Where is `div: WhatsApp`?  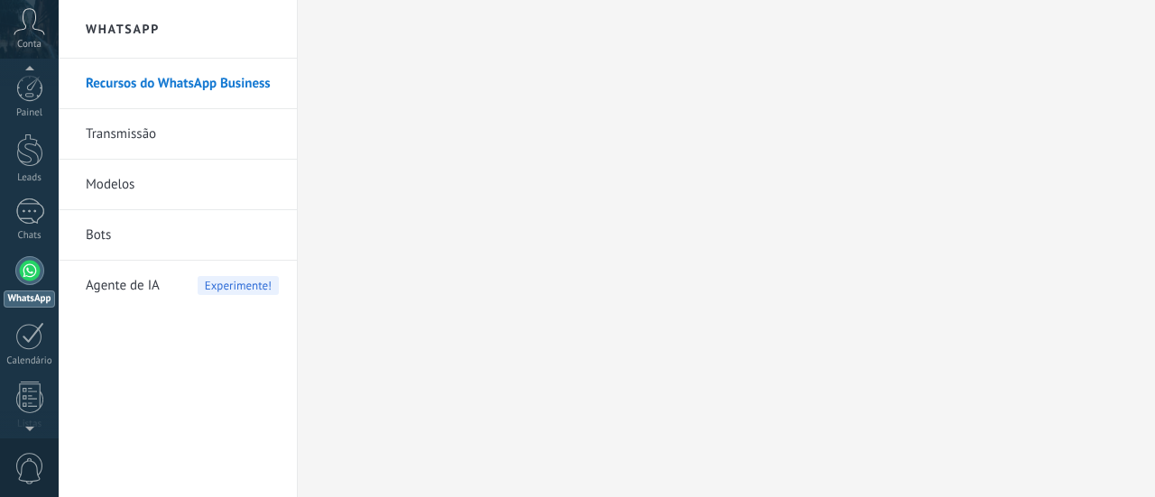 div: WhatsApp is located at coordinates (29, 299).